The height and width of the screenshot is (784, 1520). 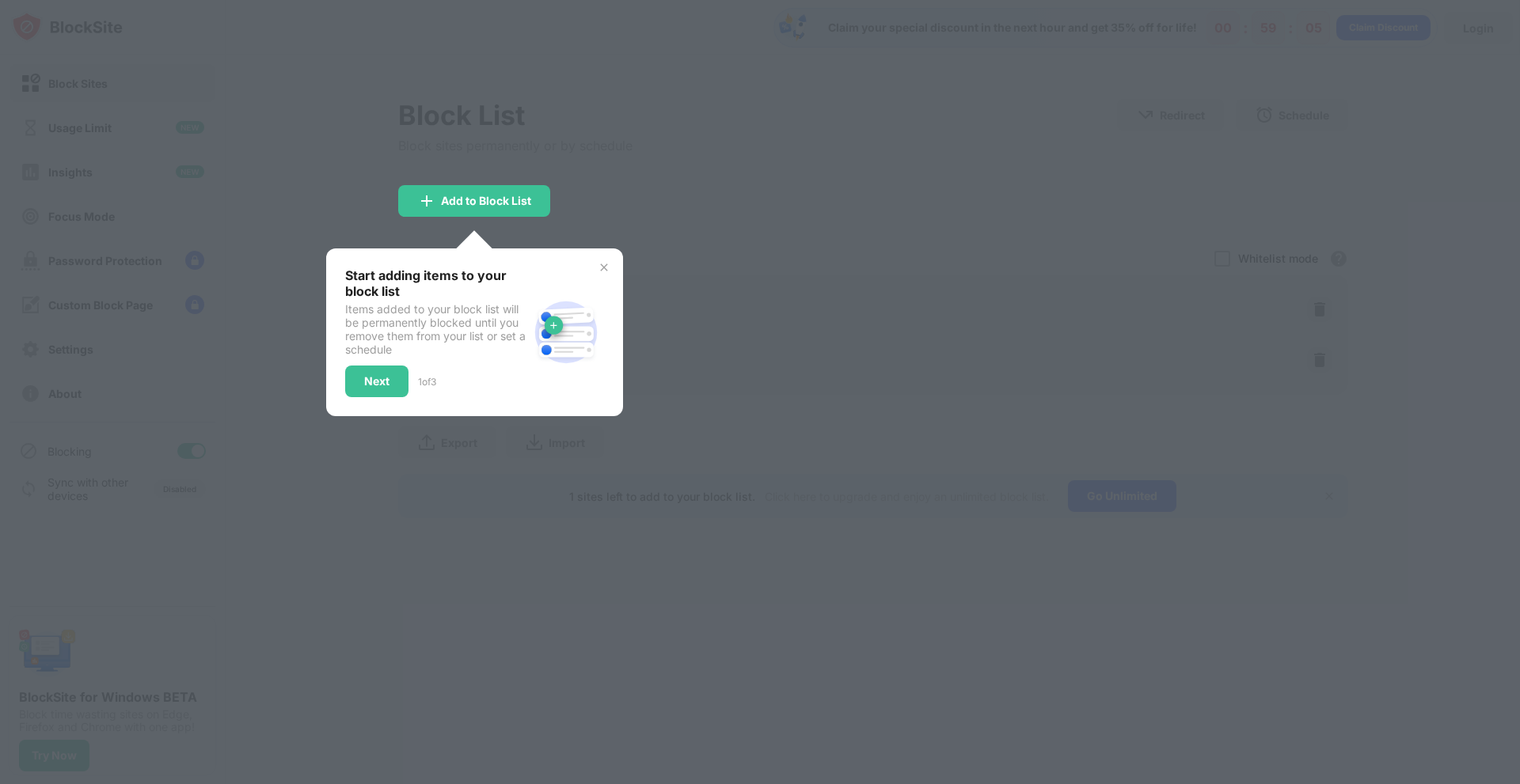 I want to click on div: Next, so click(x=376, y=381).